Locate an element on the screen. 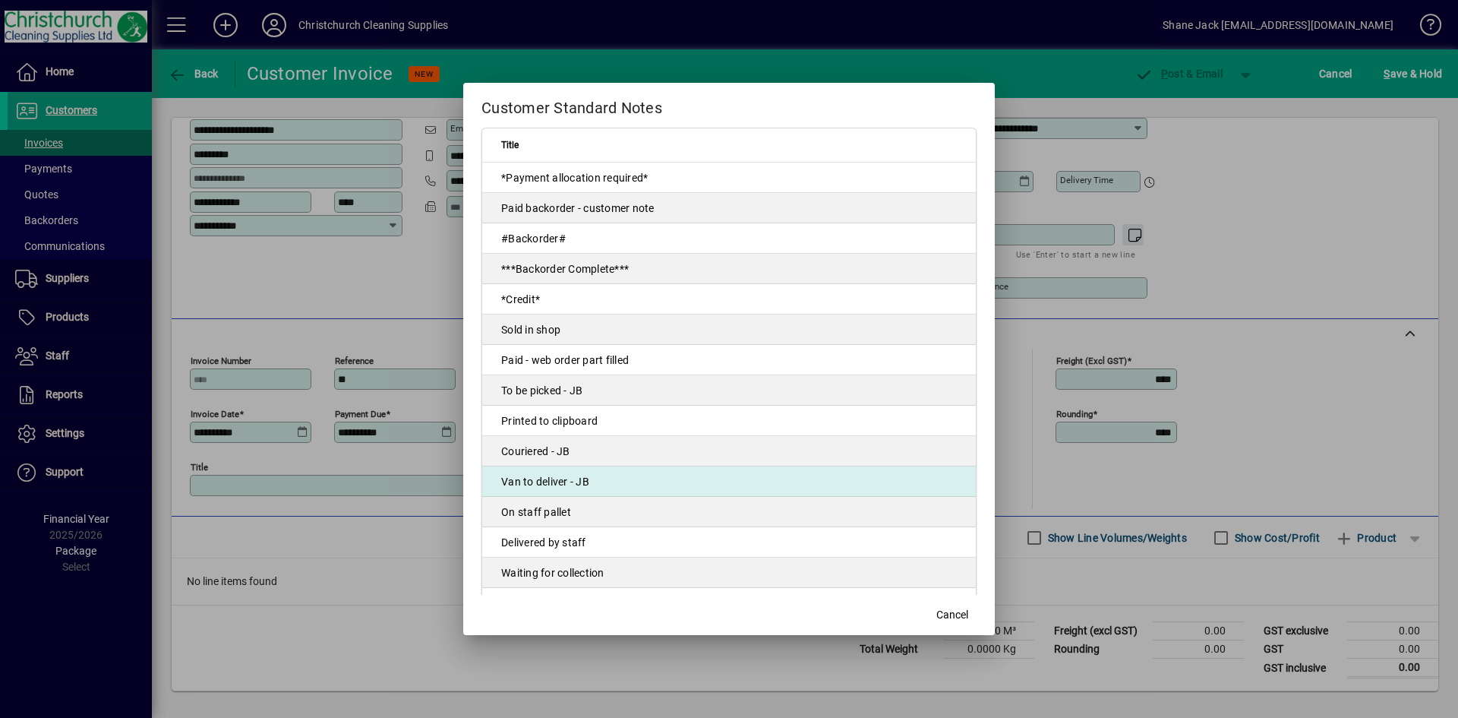 The height and width of the screenshot is (718, 1458). td: Printed to clipboard is located at coordinates (729, 421).